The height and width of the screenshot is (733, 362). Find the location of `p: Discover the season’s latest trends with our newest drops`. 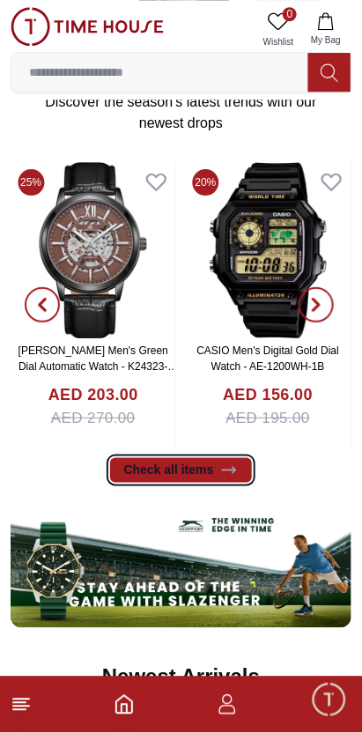

p: Discover the season’s latest trends with our newest drops is located at coordinates (181, 113).